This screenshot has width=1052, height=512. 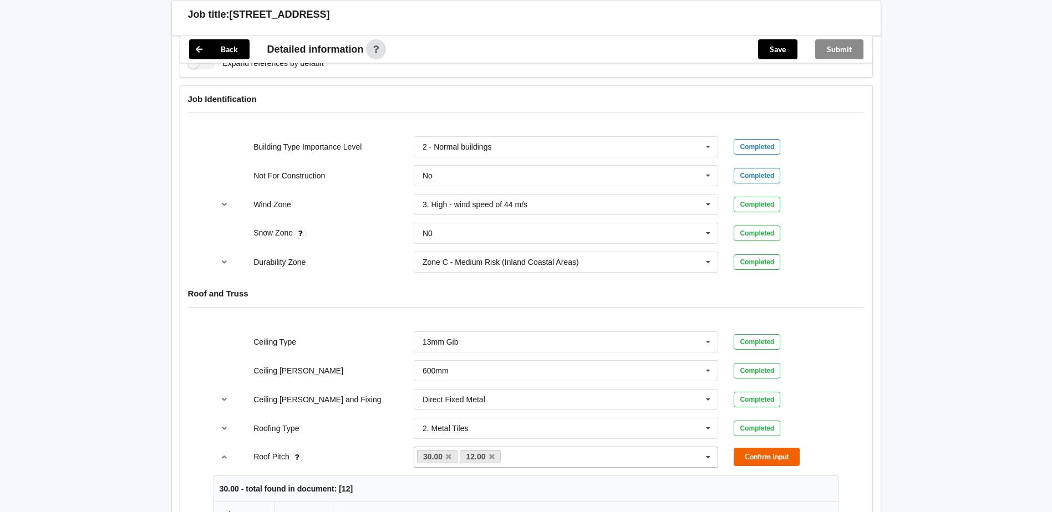 I want to click on a: 30.00, so click(x=438, y=457).